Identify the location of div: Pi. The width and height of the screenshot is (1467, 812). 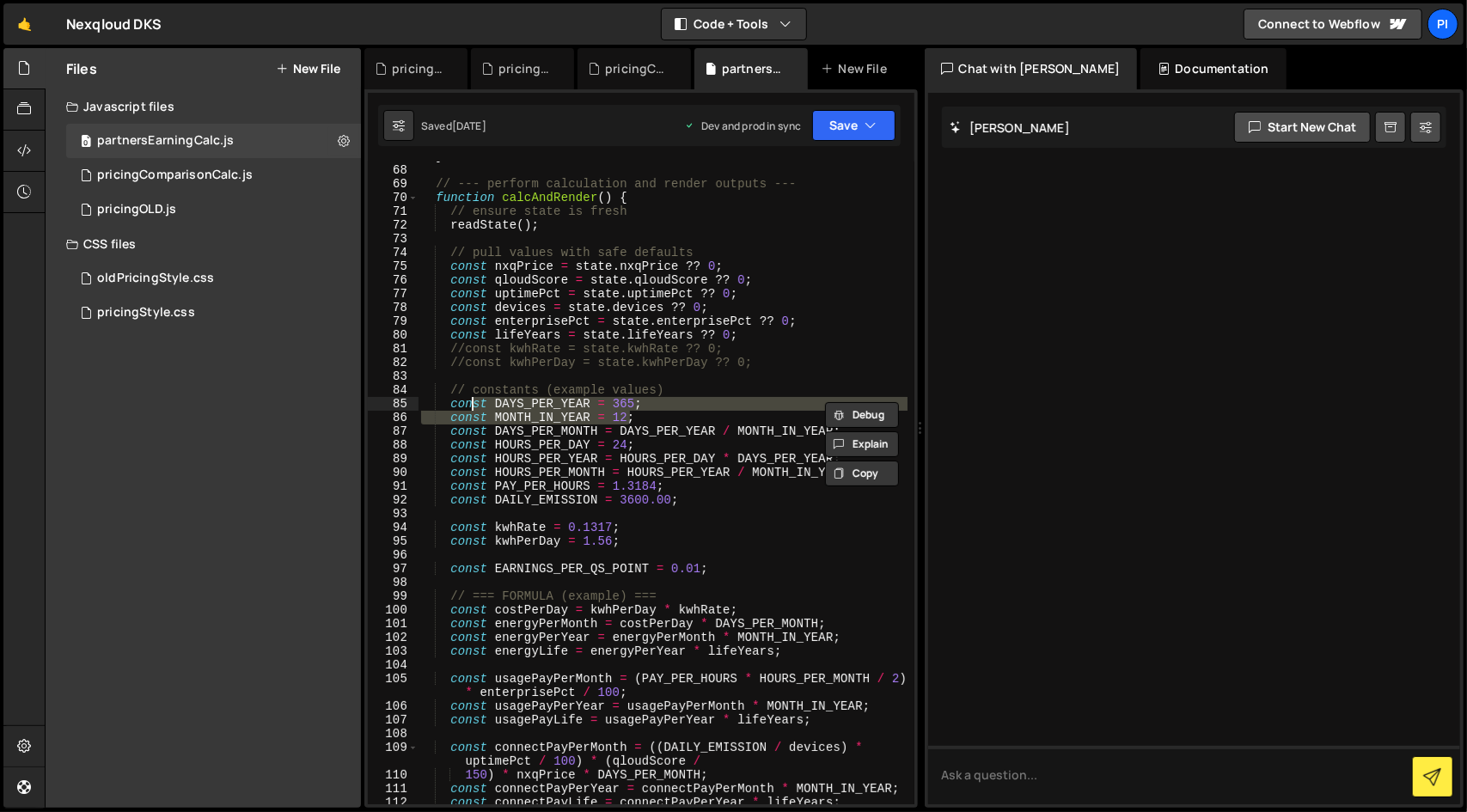
(1443, 24).